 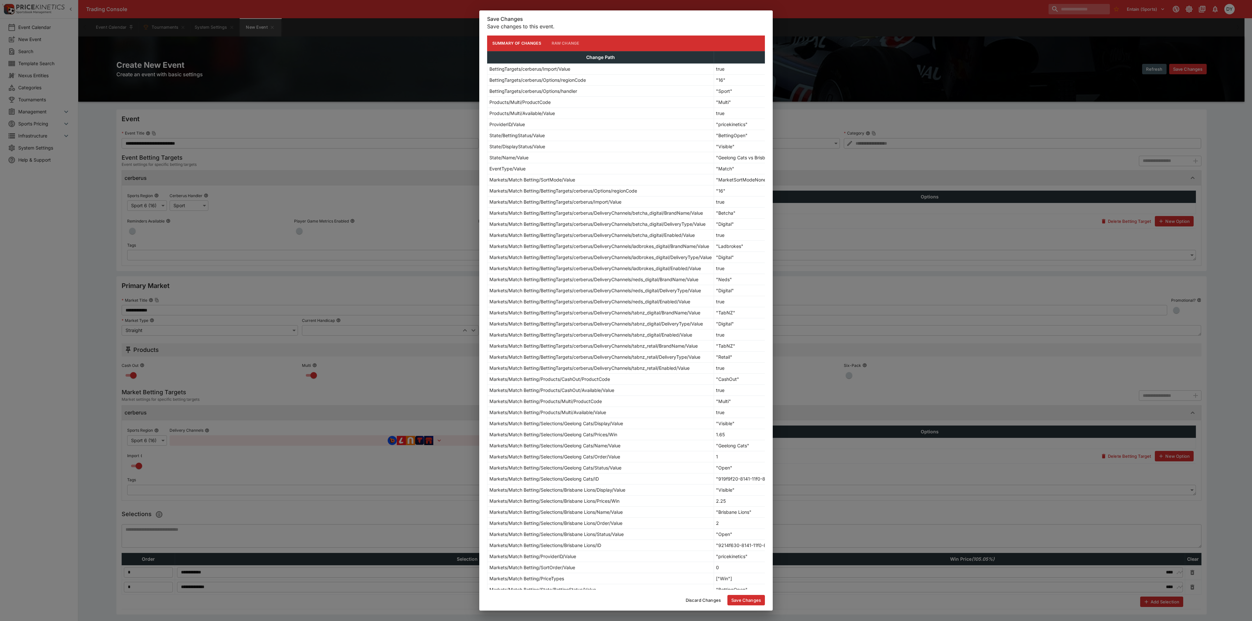 I want to click on p: ProviderID/Value, so click(x=507, y=124).